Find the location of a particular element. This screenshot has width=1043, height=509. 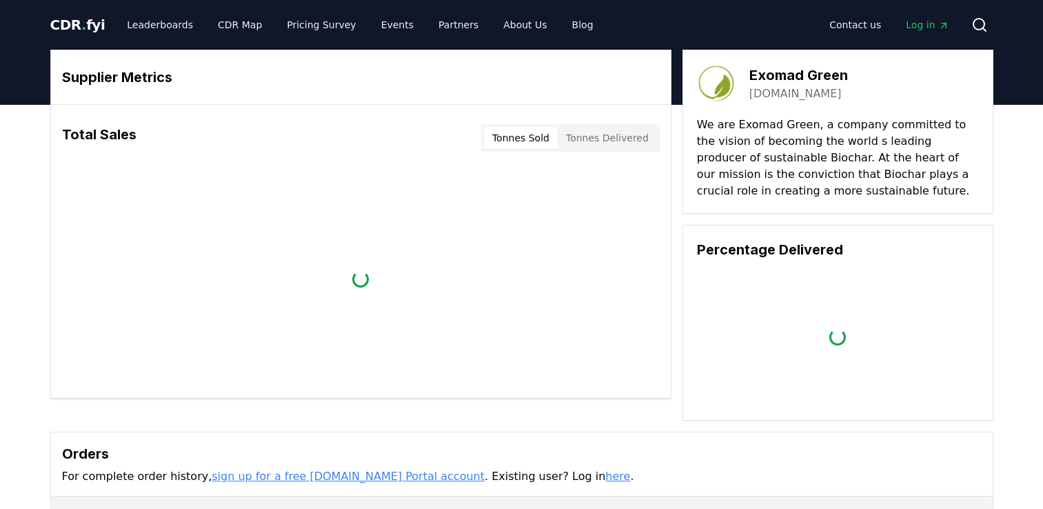

h3: Percentage Delivered is located at coordinates (838, 250).